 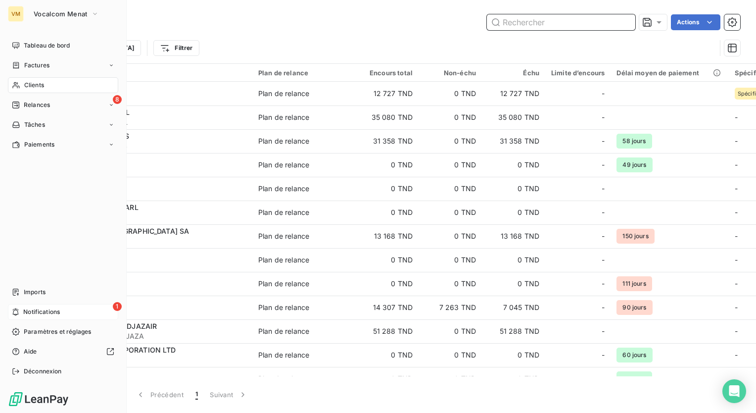 I want to click on span: Clients, so click(x=34, y=85).